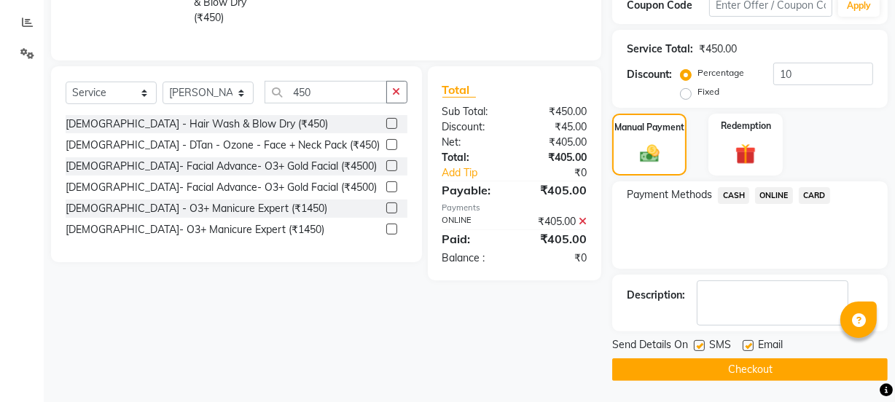 The height and width of the screenshot is (402, 895). I want to click on span: Payment Methods, so click(669, 194).